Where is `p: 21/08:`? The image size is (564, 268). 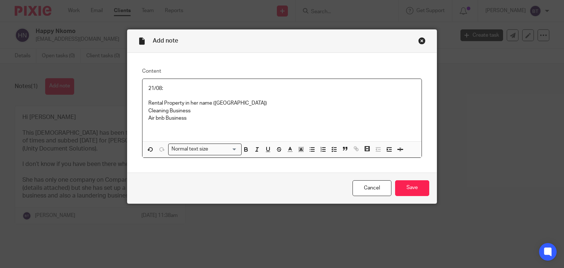 p: 21/08: is located at coordinates (282, 88).